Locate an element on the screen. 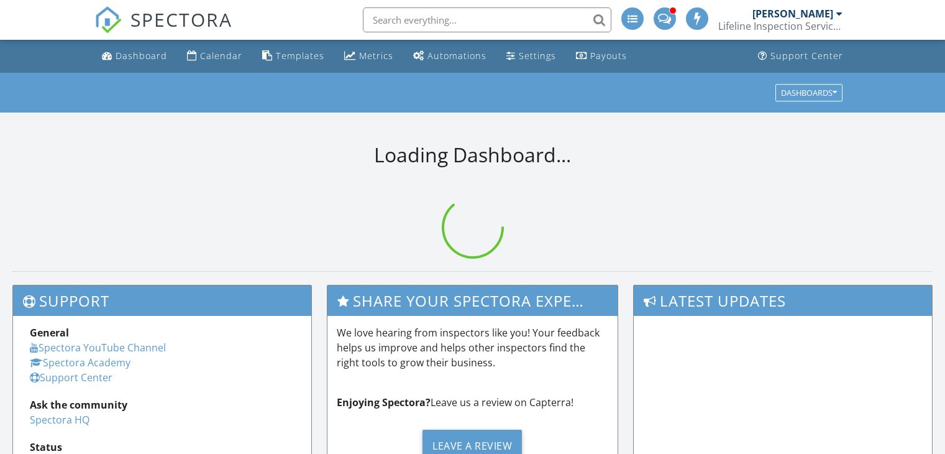 This screenshot has width=945, height=454. p: We love hearing from inspectors like you! Your feedback helps us improve and helps other inspecto... is located at coordinates (473, 347).